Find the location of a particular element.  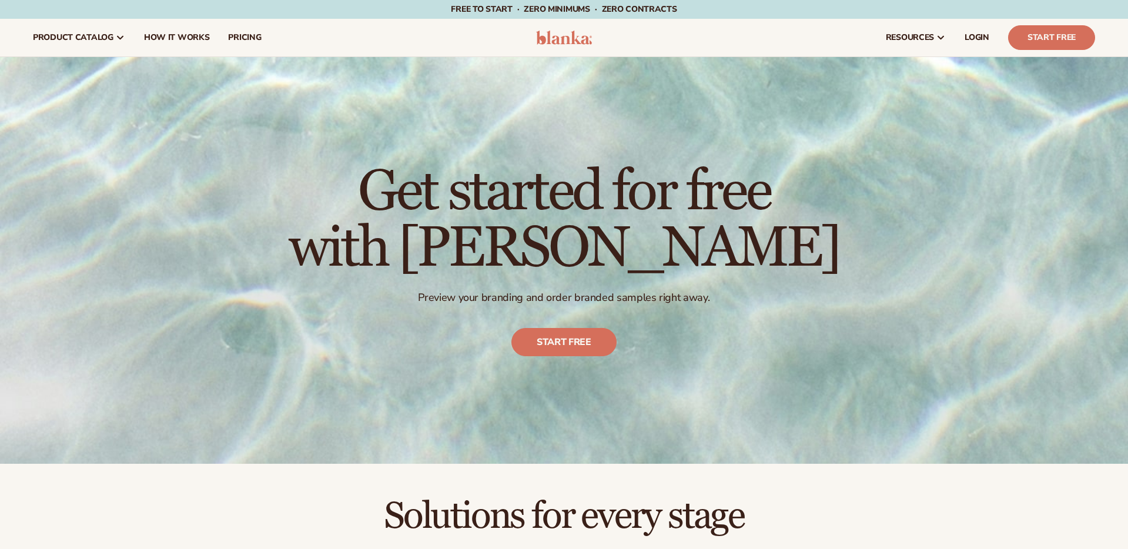

a: resources is located at coordinates (916, 38).